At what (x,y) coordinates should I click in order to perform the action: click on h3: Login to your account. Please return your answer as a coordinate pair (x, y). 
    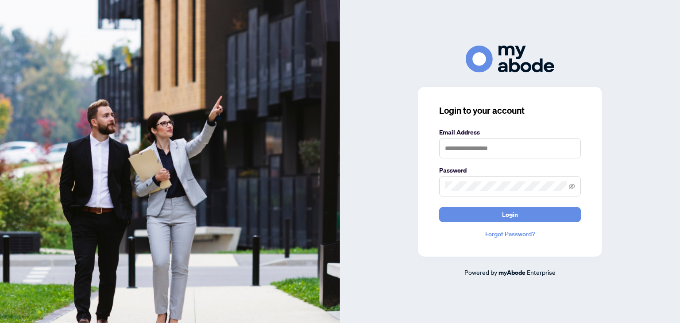
    Looking at the image, I should click on (510, 111).